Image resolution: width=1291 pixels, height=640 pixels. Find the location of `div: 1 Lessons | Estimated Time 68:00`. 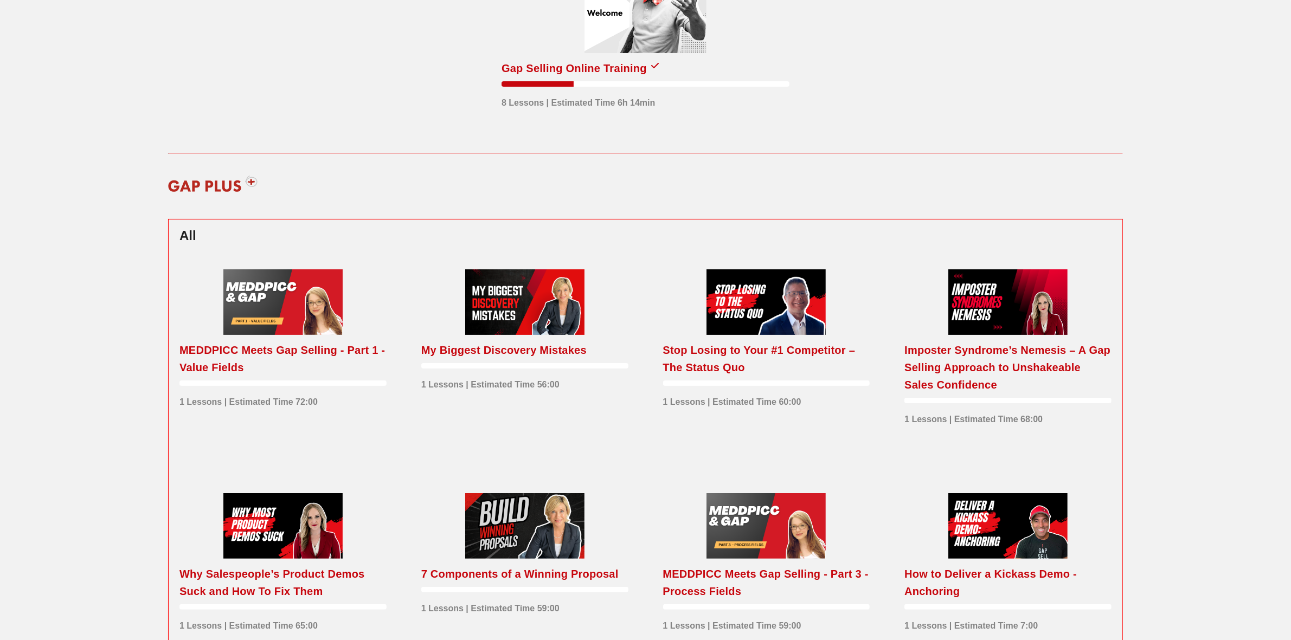

div: 1 Lessons | Estimated Time 68:00 is located at coordinates (973, 417).